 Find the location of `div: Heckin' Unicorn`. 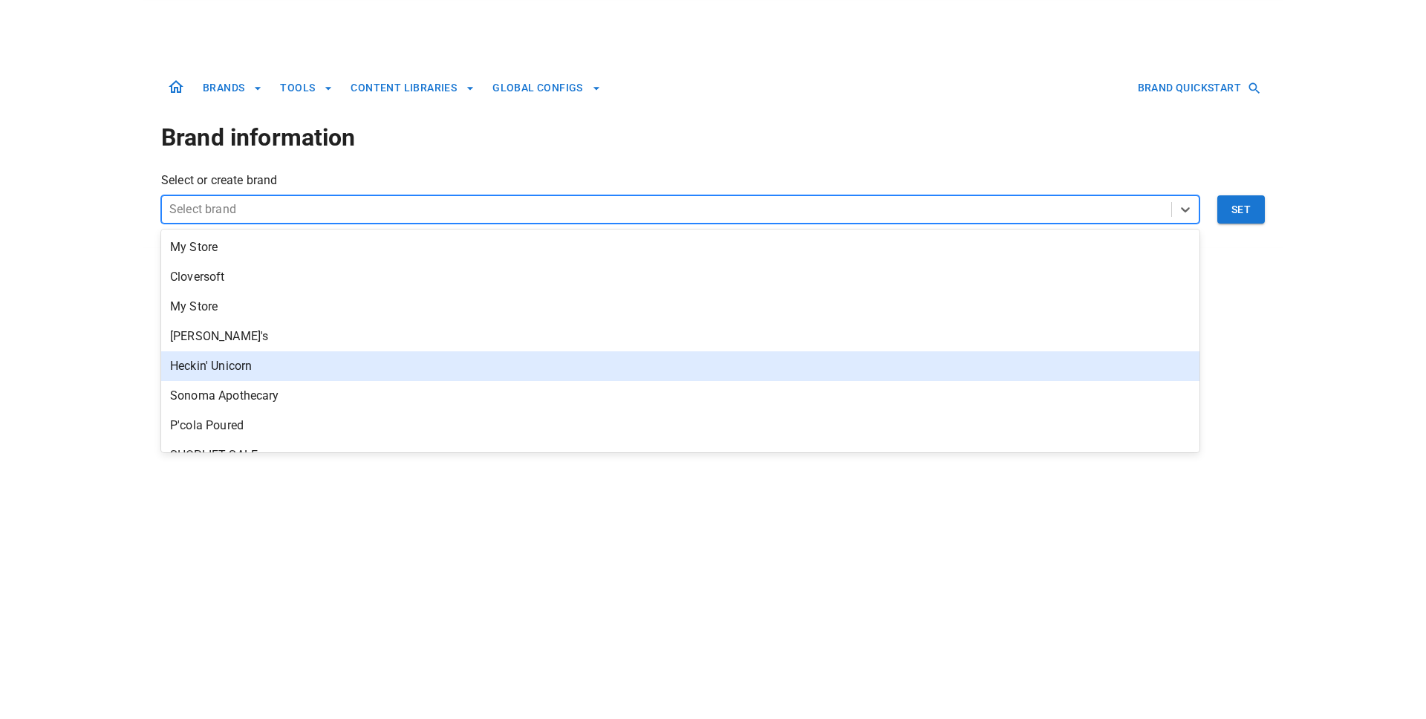

div: Heckin' Unicorn is located at coordinates (680, 366).